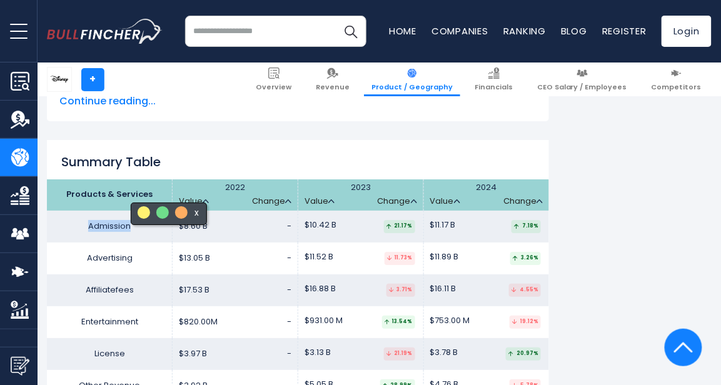 This screenshot has width=721, height=385. Describe the element at coordinates (193, 226) in the screenshot. I see `span: $8.60 B` at that location.